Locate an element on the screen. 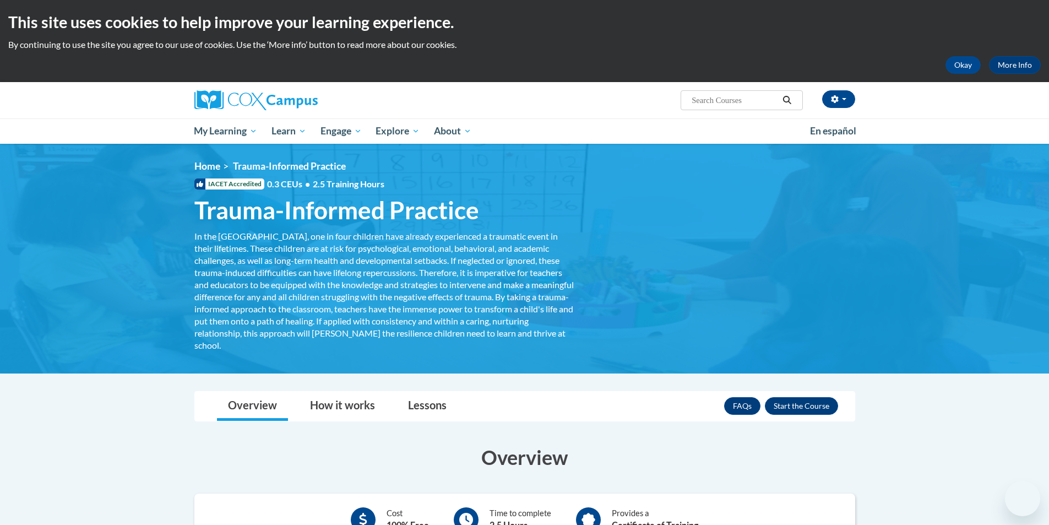 The width and height of the screenshot is (1049, 525). div: Main menu is located at coordinates (525, 131).